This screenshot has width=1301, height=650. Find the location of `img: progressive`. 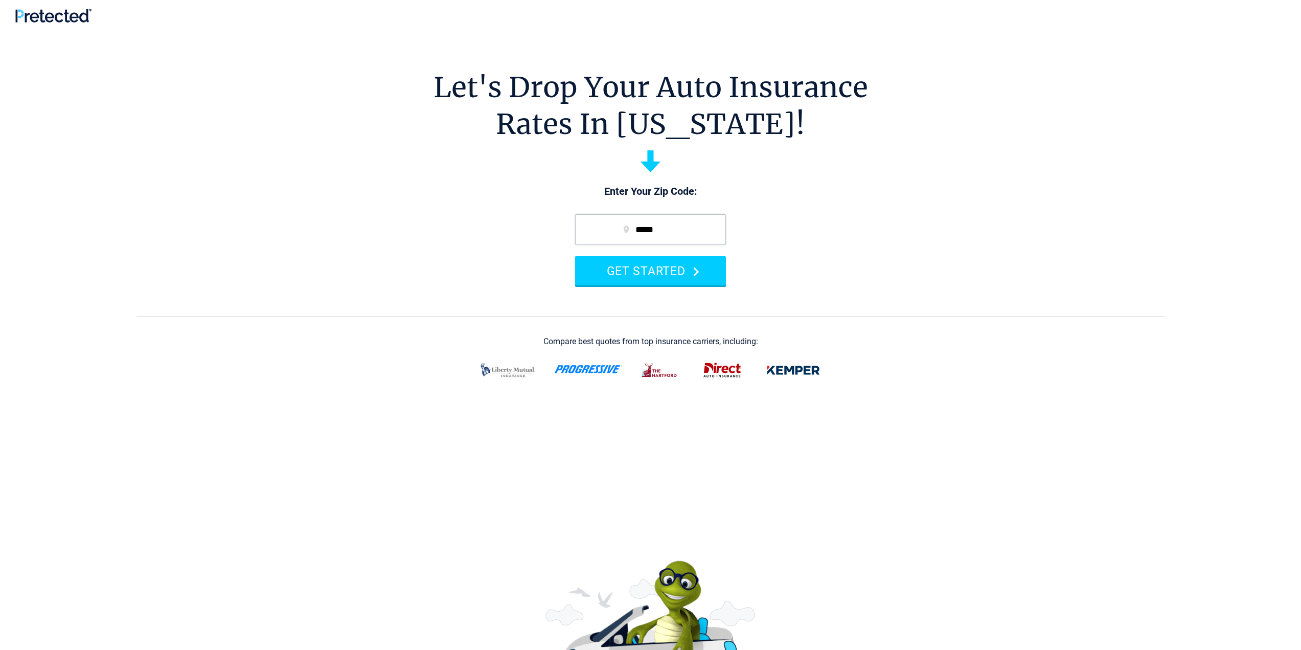

img: progressive is located at coordinates (589, 369).